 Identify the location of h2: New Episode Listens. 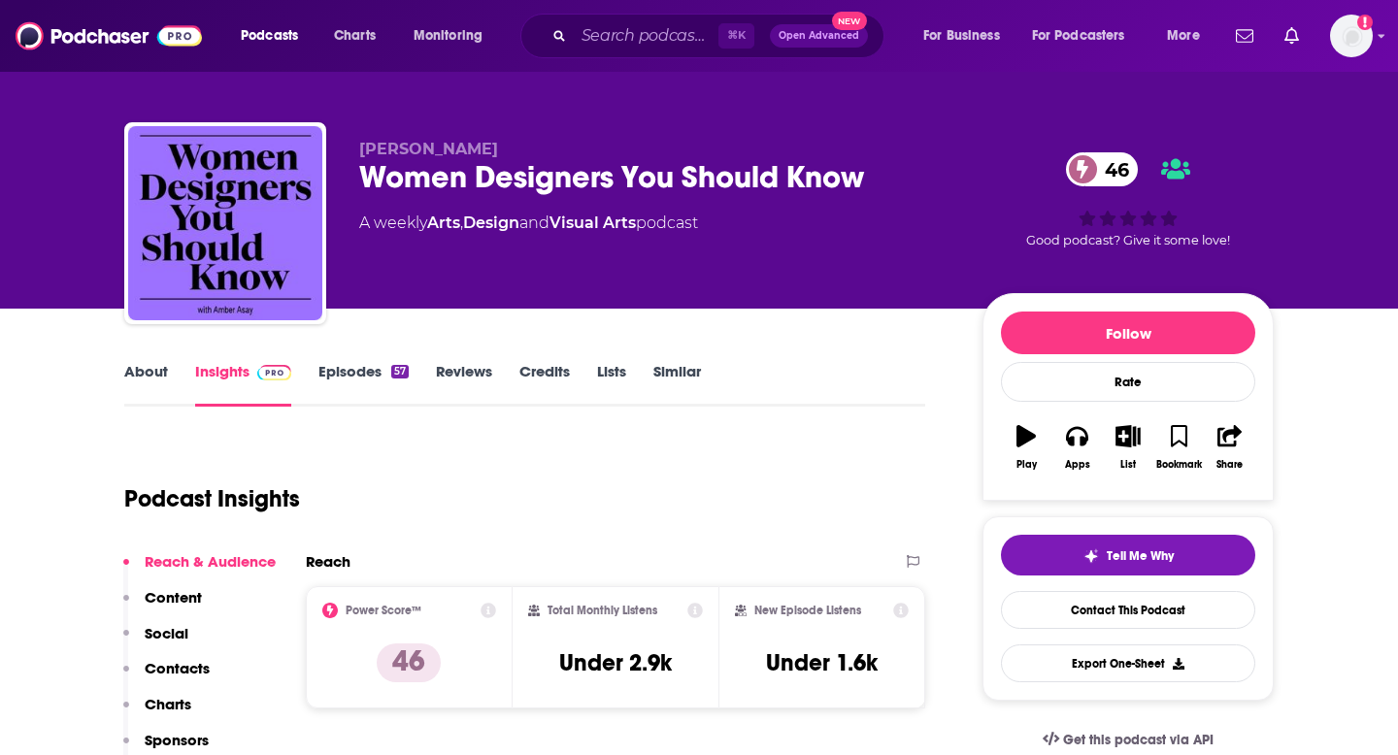
(808, 611).